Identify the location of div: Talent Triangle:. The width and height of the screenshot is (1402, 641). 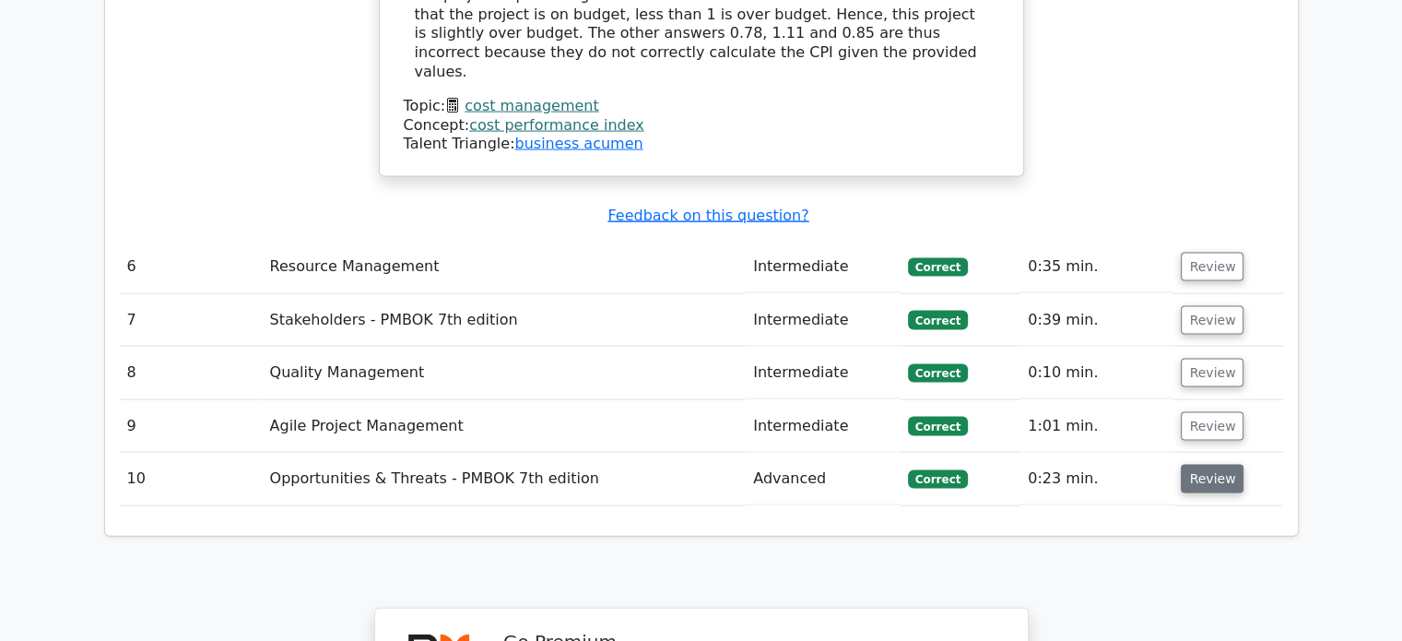
(701, 125).